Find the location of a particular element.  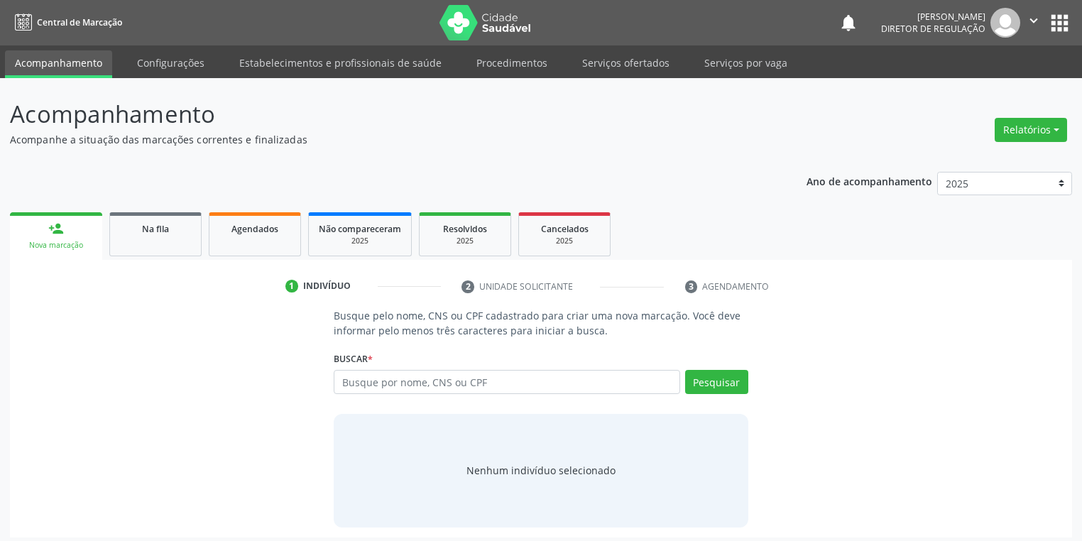

p: Ano de acompanhamento is located at coordinates (869, 180).